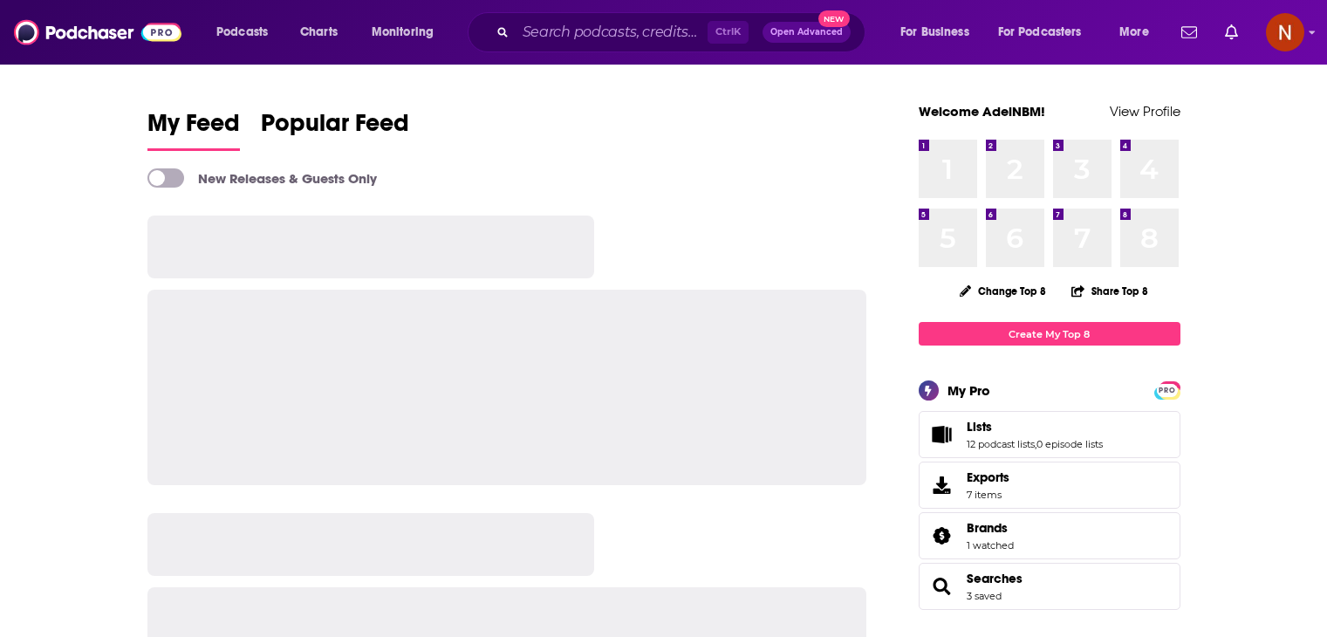  What do you see at coordinates (318, 32) in the screenshot?
I see `span: Charts` at bounding box center [318, 32].